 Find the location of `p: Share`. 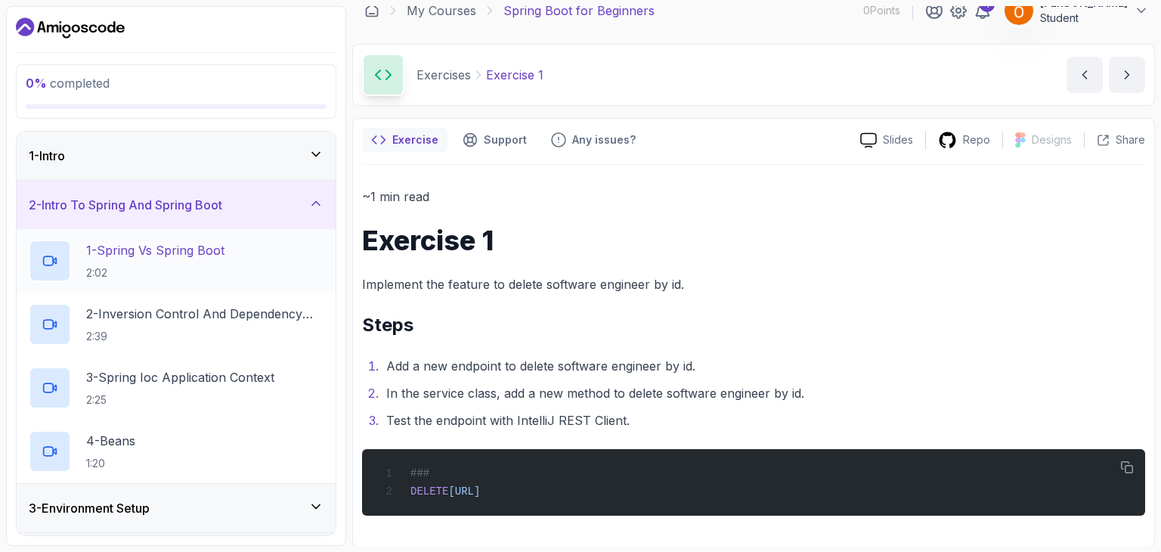

p: Share is located at coordinates (1130, 140).